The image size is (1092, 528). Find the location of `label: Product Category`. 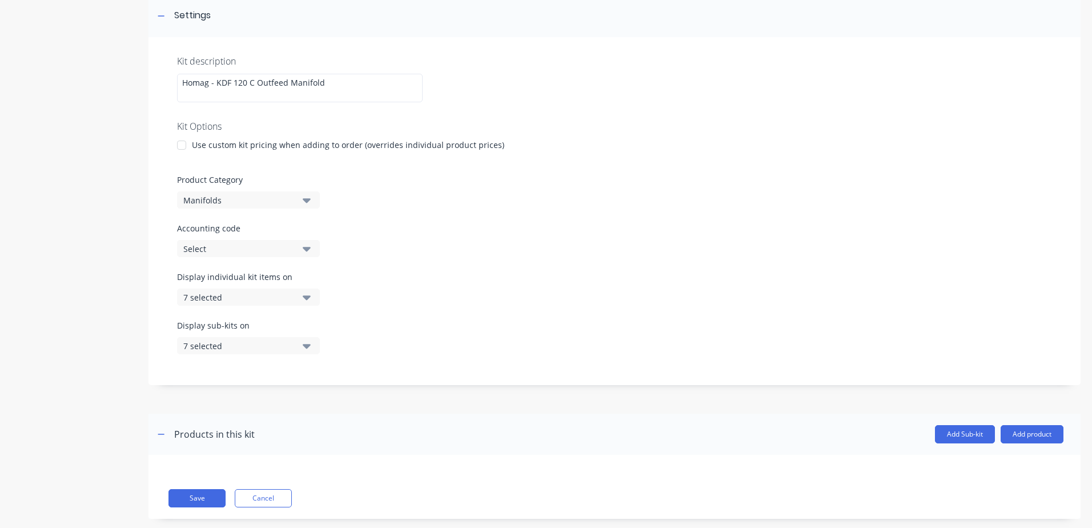

label: Product Category is located at coordinates (615, 179).